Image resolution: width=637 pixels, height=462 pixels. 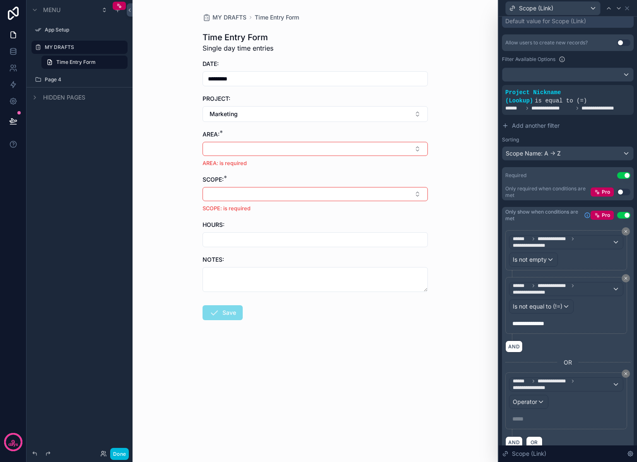 What do you see at coordinates (525, 401) in the screenshot?
I see `span: Operator` at bounding box center [525, 401].